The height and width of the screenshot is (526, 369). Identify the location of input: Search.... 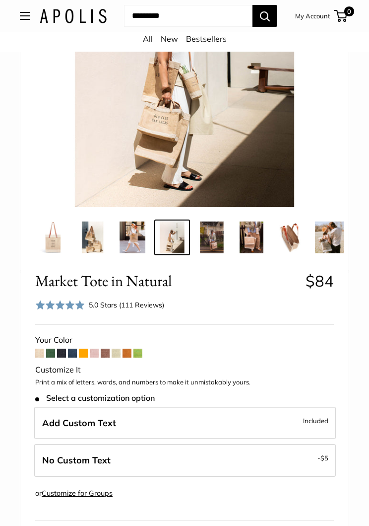
(188, 16).